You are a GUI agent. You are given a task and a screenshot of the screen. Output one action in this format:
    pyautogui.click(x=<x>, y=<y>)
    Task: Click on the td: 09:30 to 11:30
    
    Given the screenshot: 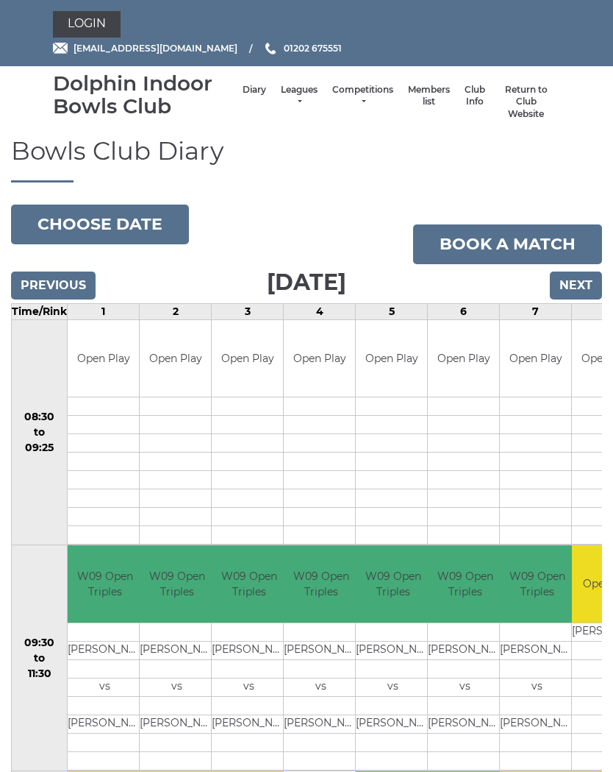 What is the action you would take?
    pyautogui.click(x=40, y=658)
    